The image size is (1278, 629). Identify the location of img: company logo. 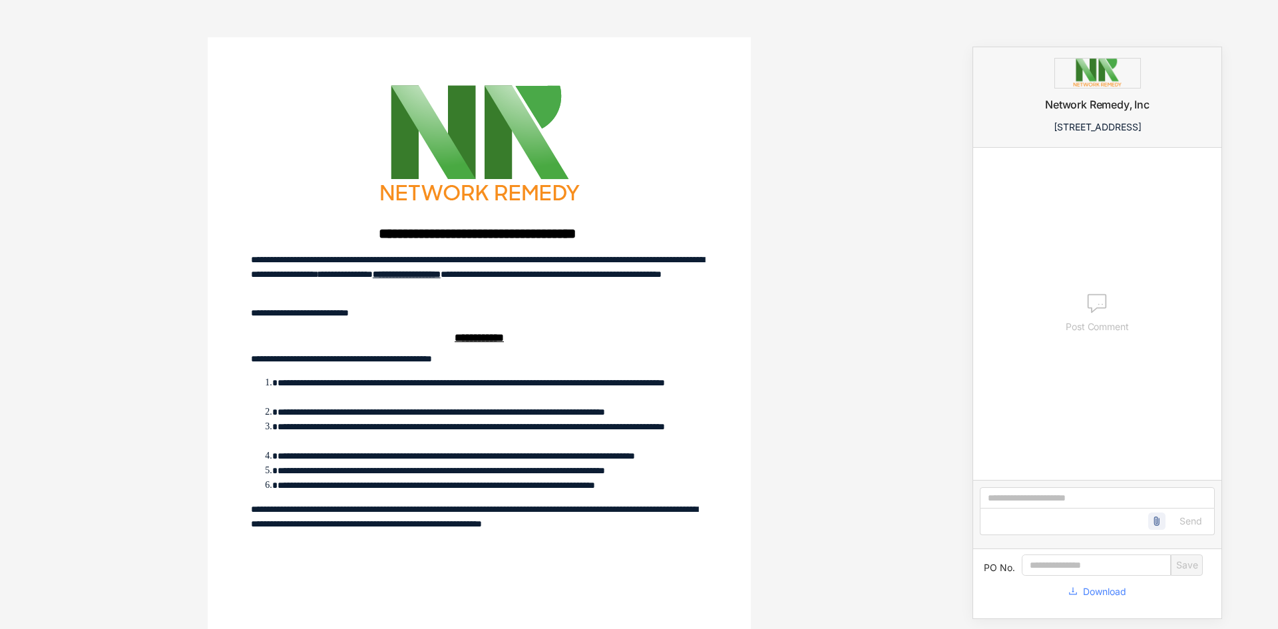
(1098, 73).